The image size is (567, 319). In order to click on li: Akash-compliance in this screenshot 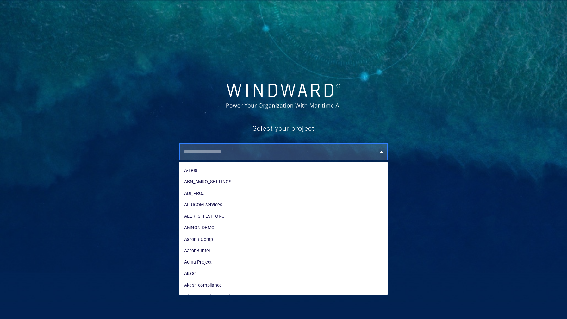, I will do `click(283, 285)`.